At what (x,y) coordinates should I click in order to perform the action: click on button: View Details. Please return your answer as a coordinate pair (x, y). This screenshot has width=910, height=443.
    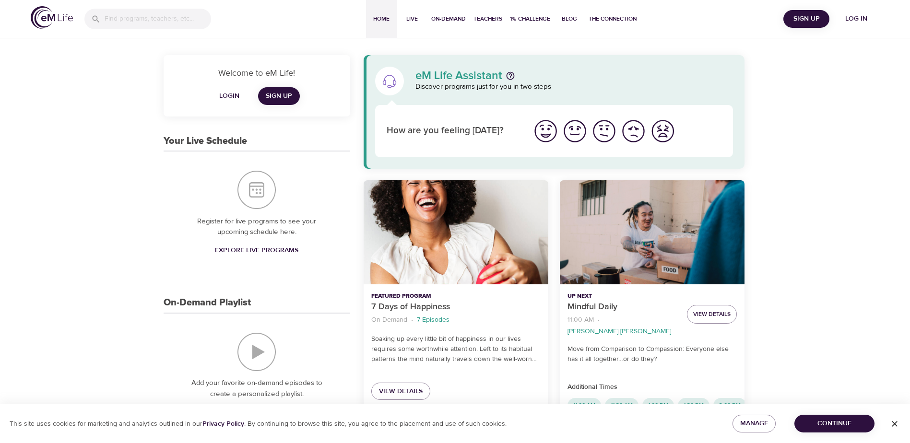
    Looking at the image, I should click on (712, 314).